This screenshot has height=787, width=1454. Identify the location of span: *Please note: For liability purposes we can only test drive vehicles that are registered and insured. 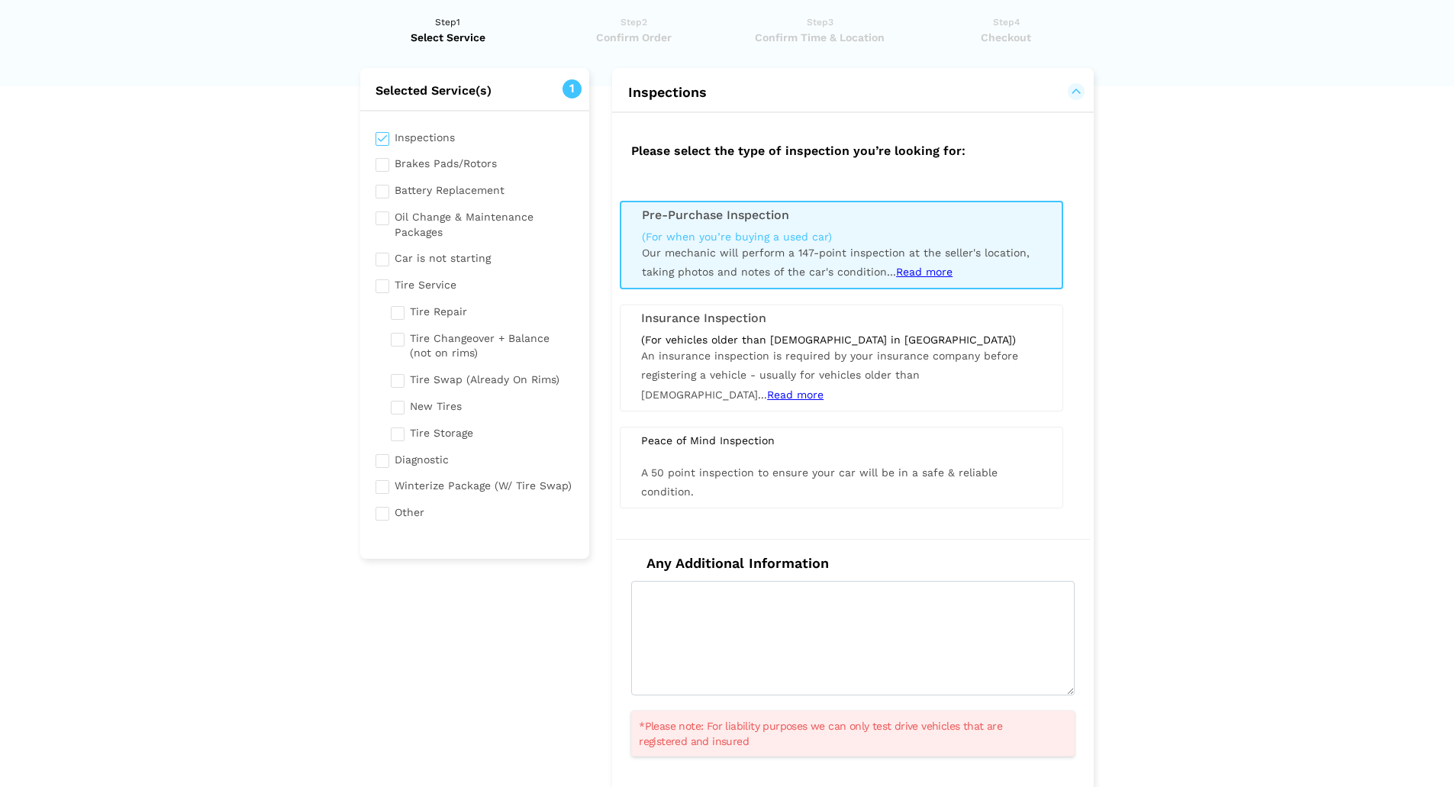
(843, 733).